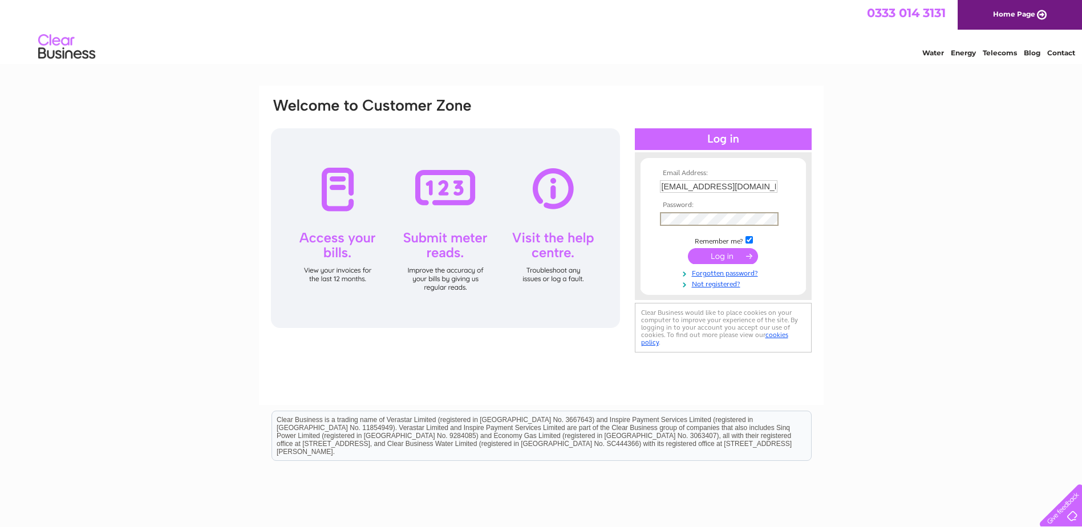 The height and width of the screenshot is (527, 1082). What do you see at coordinates (723, 327) in the screenshot?
I see `div: Clear Business would like to place cookies on your computer to improve your experience of the sit...` at bounding box center [723, 327].